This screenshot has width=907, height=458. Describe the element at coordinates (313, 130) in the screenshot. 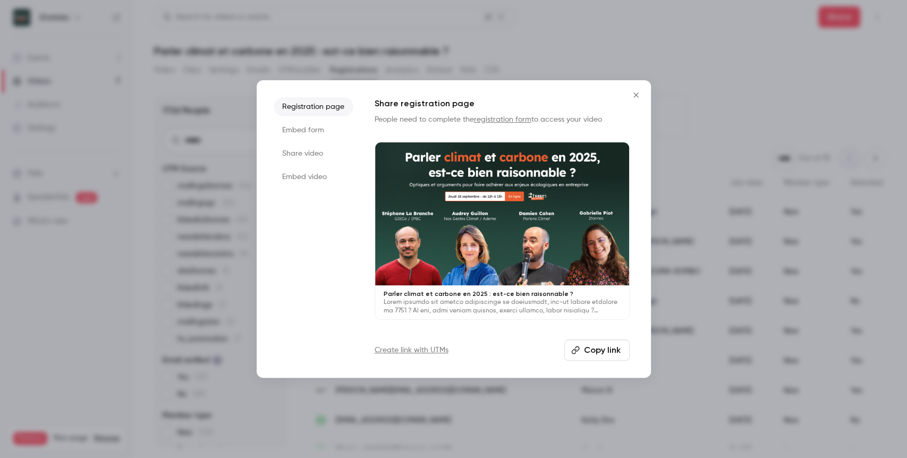

I see `li: Embed form` at that location.